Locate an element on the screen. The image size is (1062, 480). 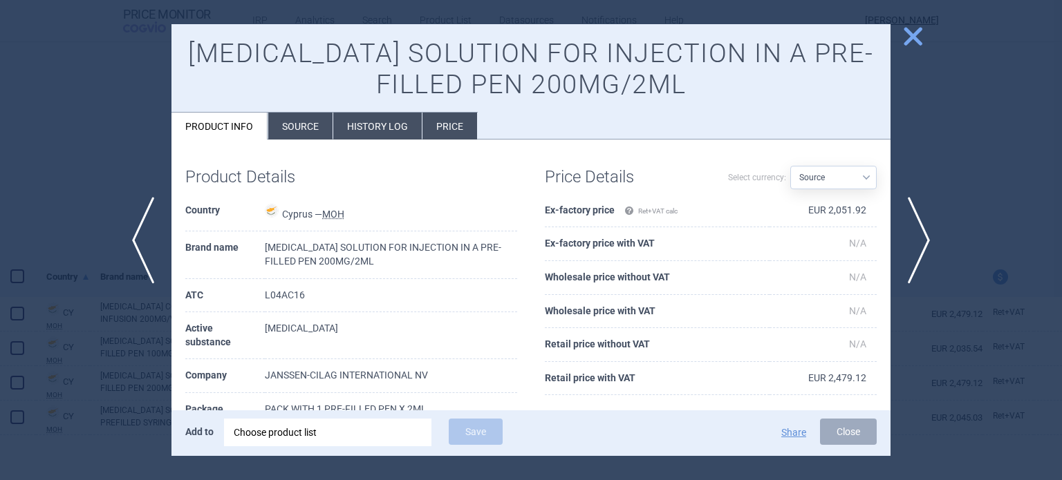
td: JANSSEN-CILAG INTERNATIONAL NV is located at coordinates (391, 376).